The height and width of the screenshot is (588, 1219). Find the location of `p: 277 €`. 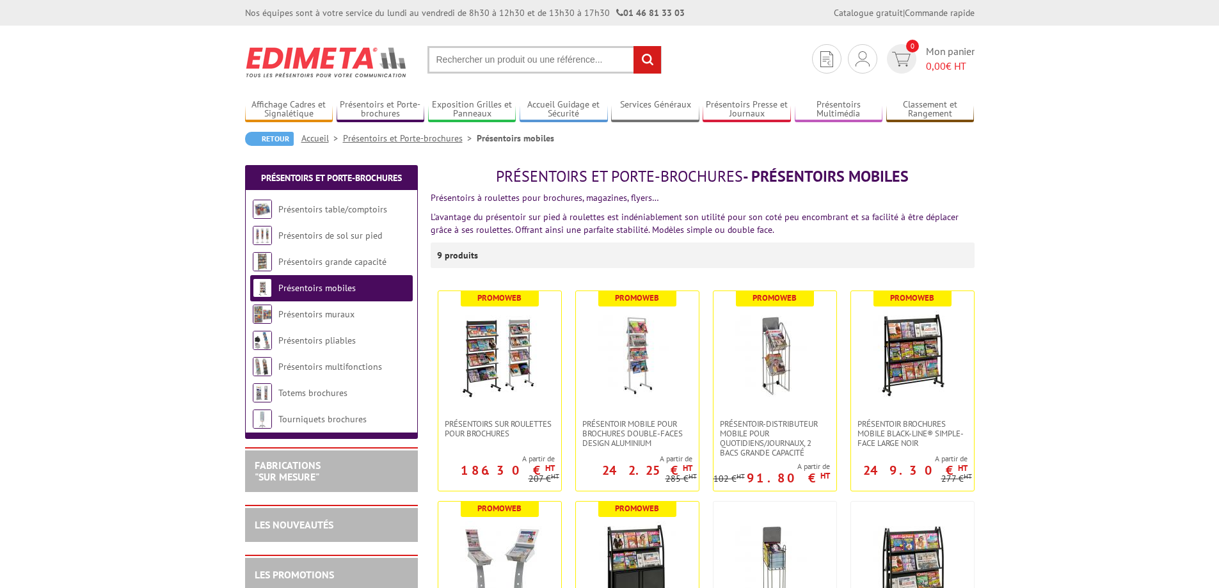

p: 277 € is located at coordinates (956, 479).